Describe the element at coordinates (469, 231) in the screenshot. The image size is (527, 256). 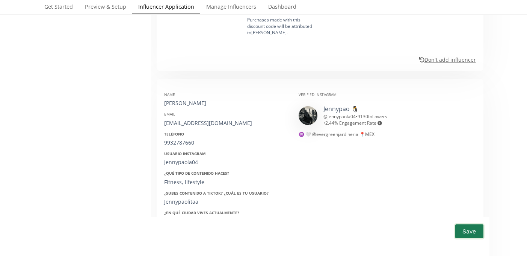
I see `button: Save` at that location.